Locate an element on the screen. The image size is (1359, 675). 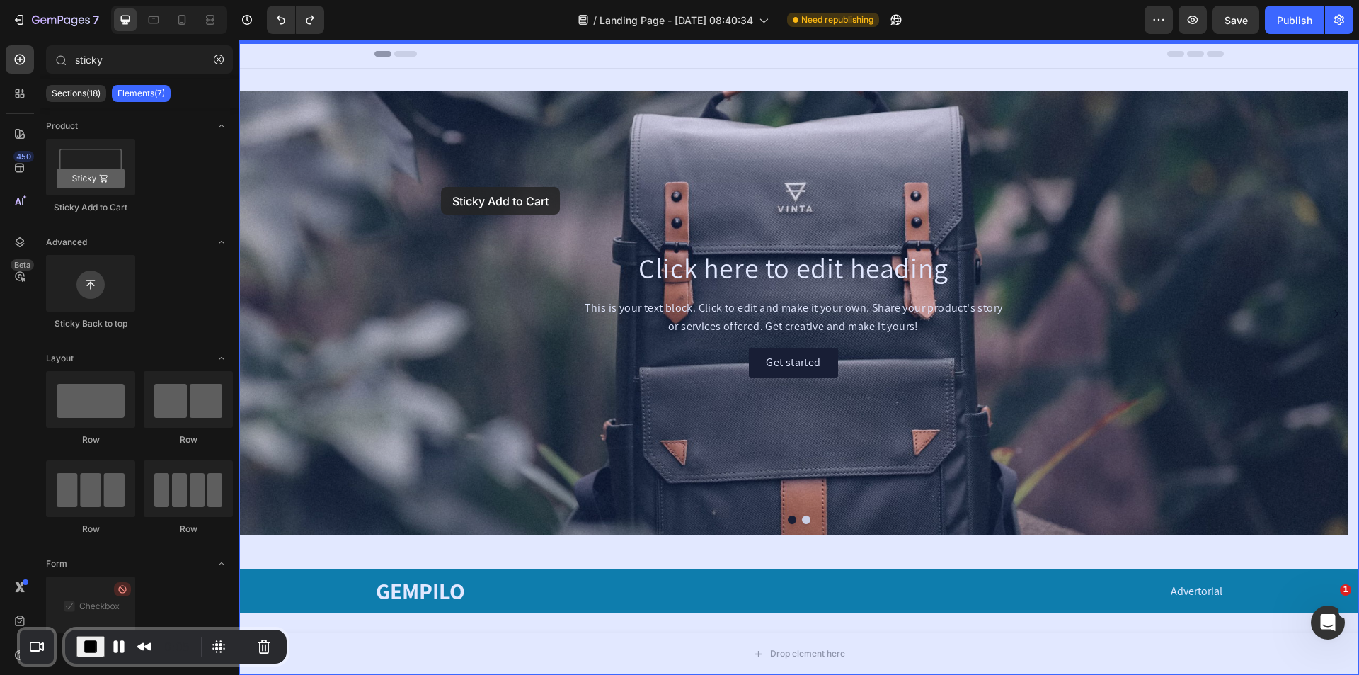
div: Sticky Back to top is located at coordinates (91, 323).